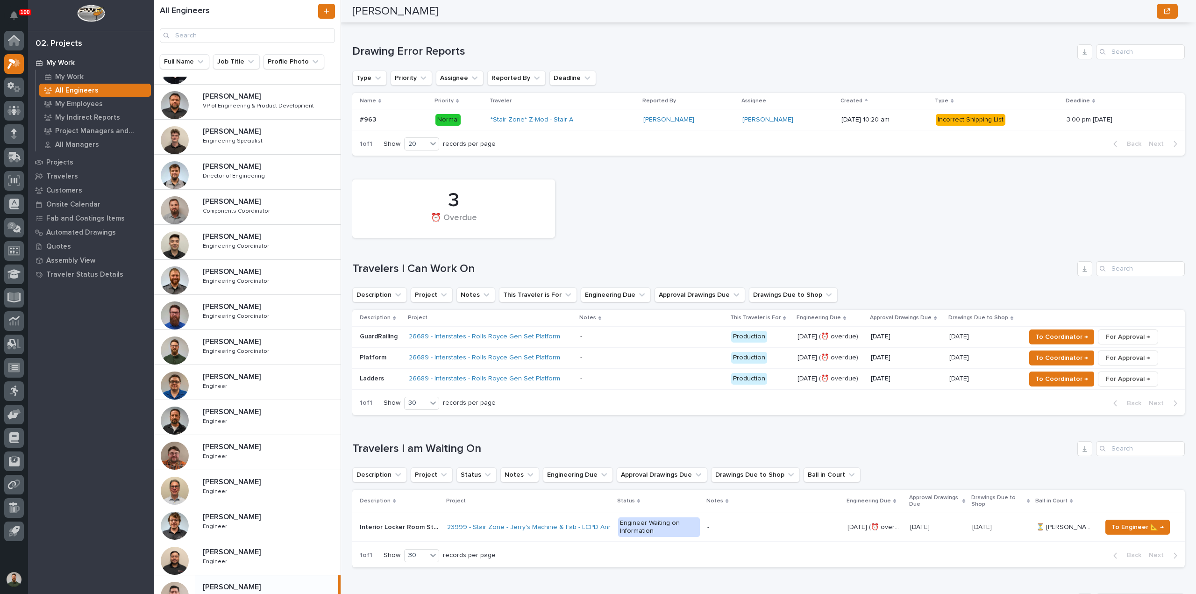 This screenshot has width=1196, height=594. Describe the element at coordinates (573, 78) in the screenshot. I see `button: Deadline` at that location.